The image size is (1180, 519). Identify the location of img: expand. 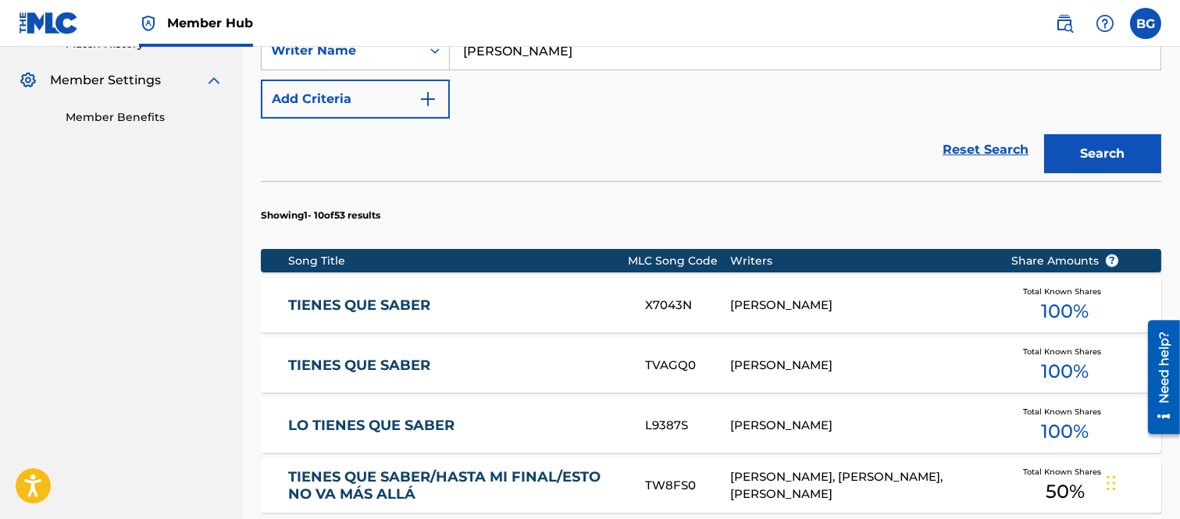
(214, 80).